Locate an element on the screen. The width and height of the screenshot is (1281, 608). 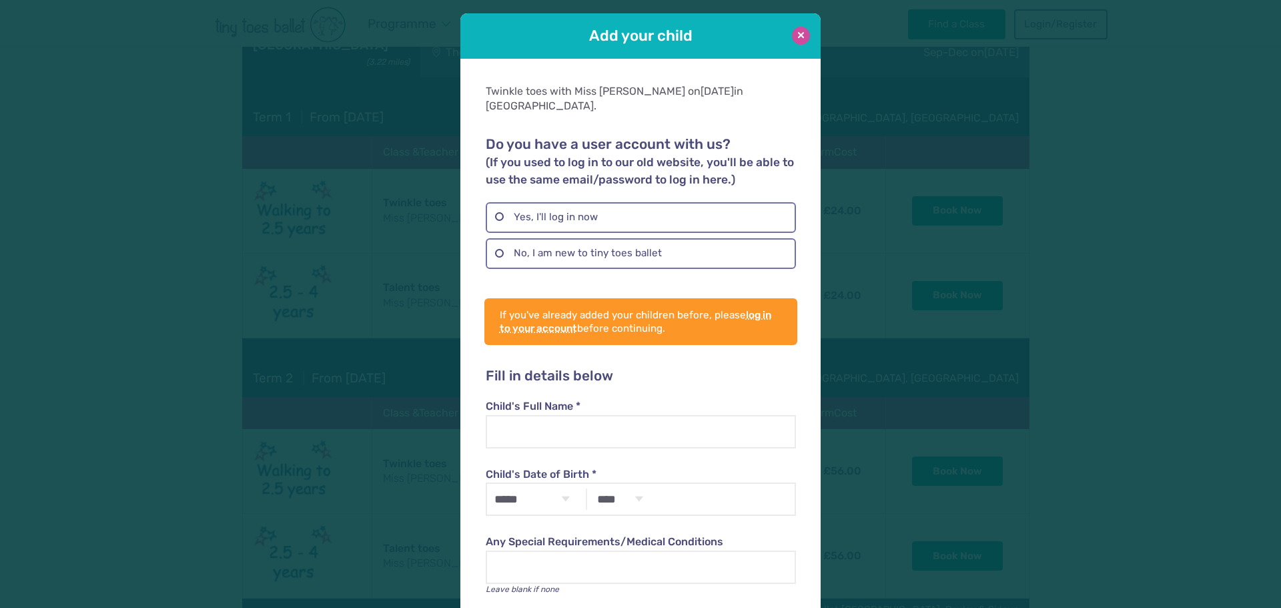
label: Any Special Requirements/Medical Conditions is located at coordinates (641, 542).